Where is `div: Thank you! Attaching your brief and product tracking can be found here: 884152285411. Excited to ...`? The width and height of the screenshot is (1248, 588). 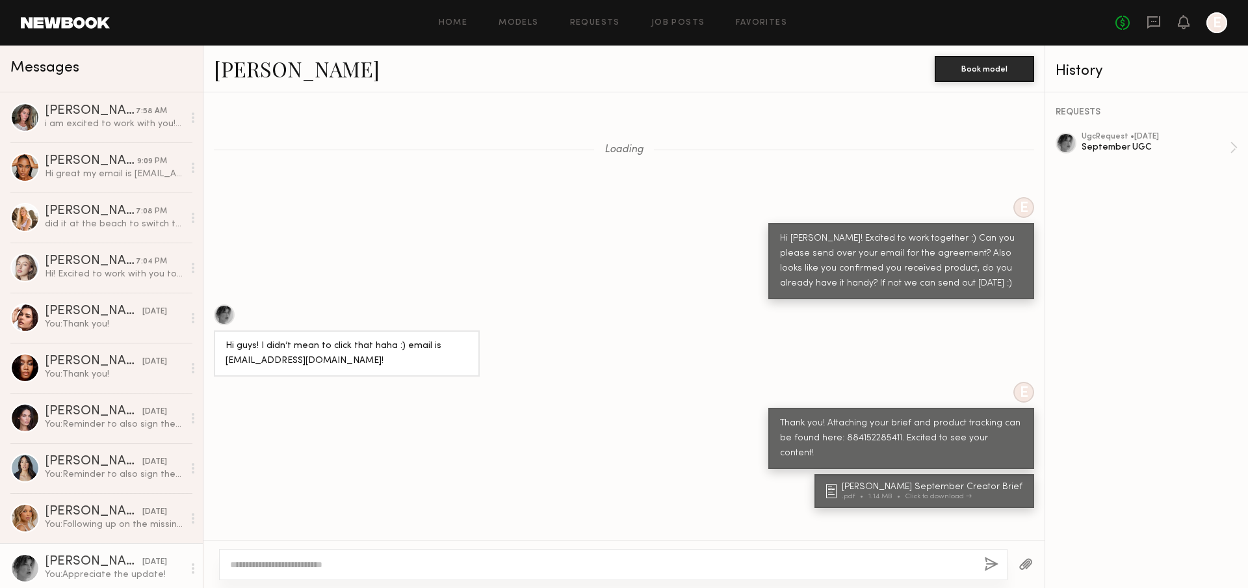
div: Thank you! Attaching your brief and product tracking can be found here: 884152285411. Excited to ... is located at coordinates (901, 438).